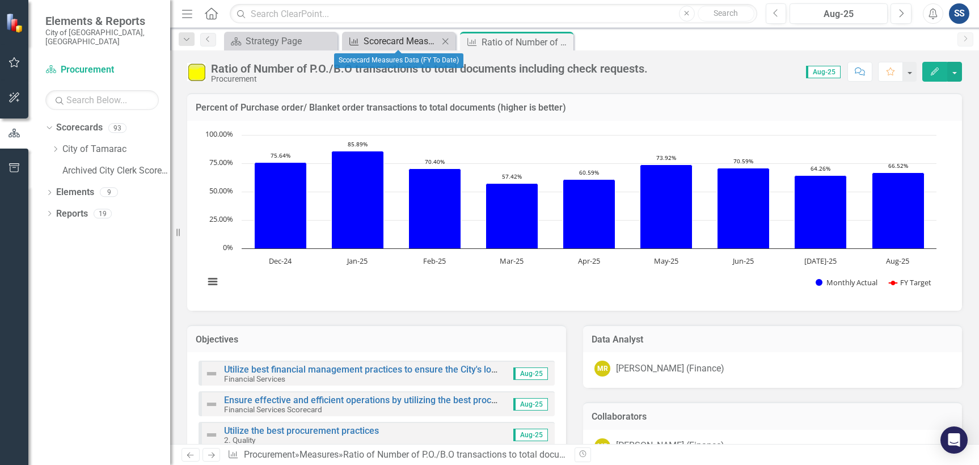 The image size is (979, 465). What do you see at coordinates (666, 158) in the screenshot?
I see `text: 73.92%` at bounding box center [666, 158].